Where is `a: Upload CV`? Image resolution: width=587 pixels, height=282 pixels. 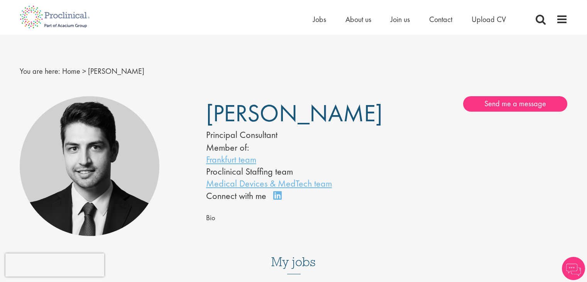
a: Upload CV is located at coordinates (488, 19).